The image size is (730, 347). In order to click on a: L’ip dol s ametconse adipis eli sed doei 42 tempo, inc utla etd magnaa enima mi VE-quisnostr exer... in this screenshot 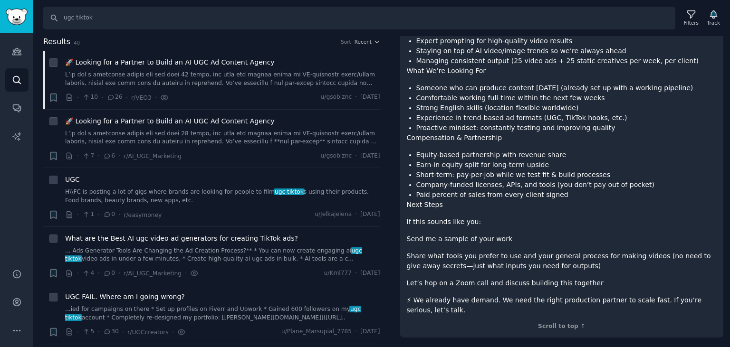, I will do `click(222, 79)`.